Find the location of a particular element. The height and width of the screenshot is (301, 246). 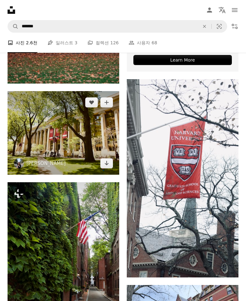

div: Learn More is located at coordinates (182, 60).